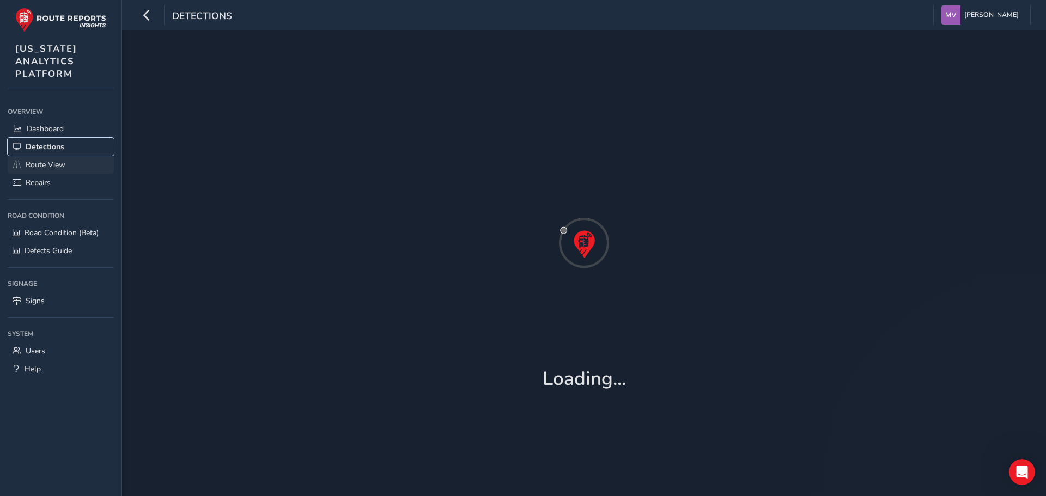  Describe the element at coordinates (60, 112) in the screenshot. I see `div: Overview` at that location.